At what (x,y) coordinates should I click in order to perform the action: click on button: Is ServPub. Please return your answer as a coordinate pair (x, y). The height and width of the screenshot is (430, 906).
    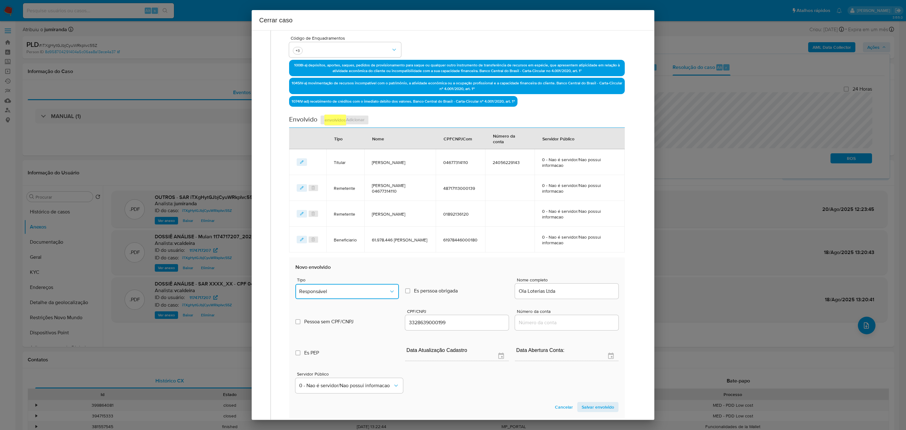
    Looking at the image, I should click on (349, 386).